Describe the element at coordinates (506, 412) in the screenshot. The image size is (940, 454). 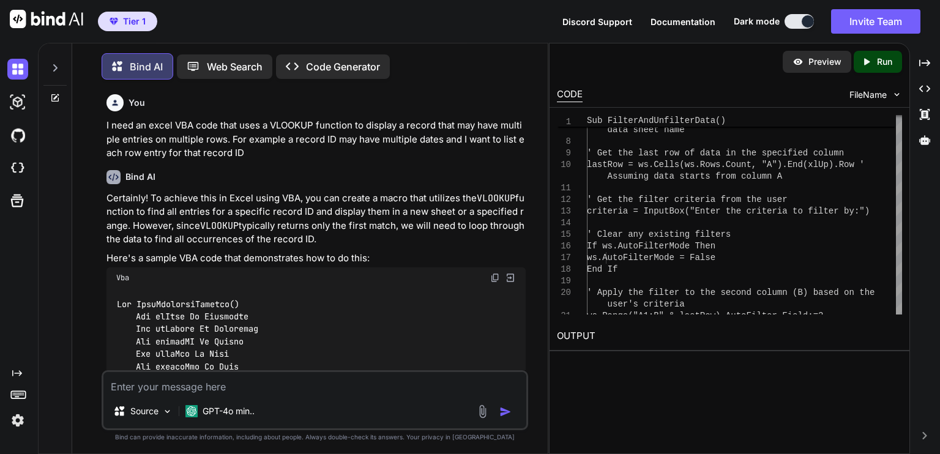
I see `img: icon` at that location.